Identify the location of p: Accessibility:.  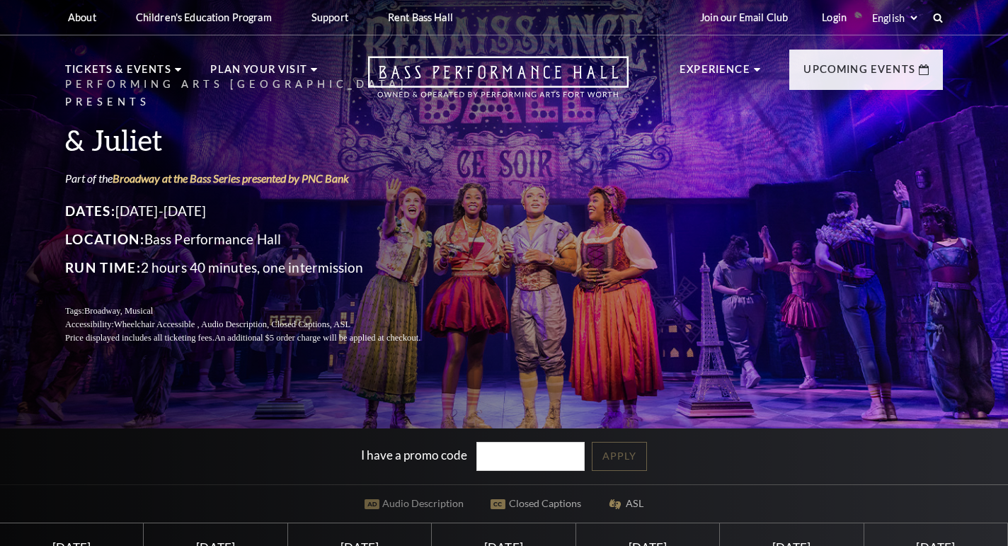
(260, 324).